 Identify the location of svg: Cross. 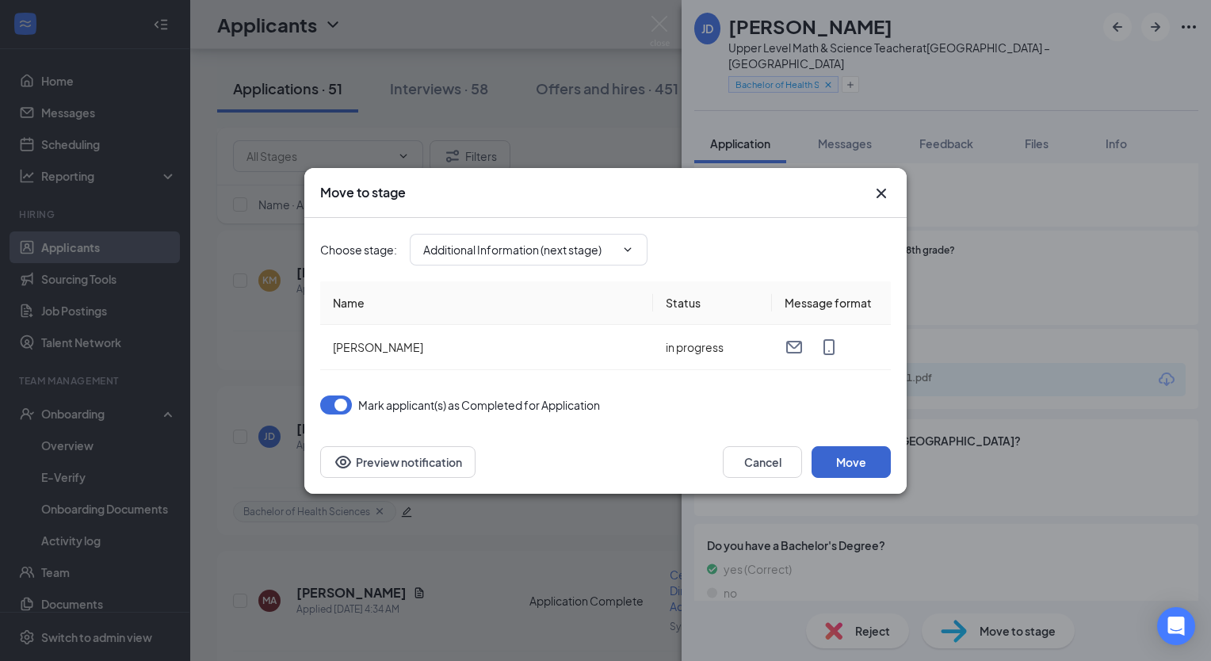
(882, 193).